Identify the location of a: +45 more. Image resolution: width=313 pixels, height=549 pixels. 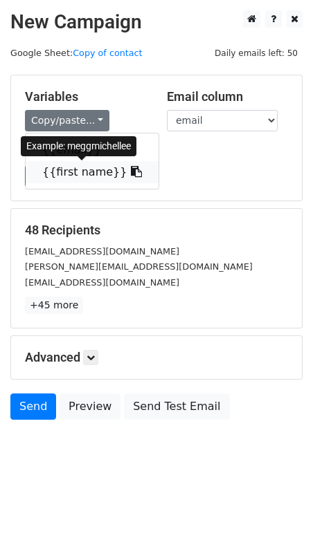
(54, 305).